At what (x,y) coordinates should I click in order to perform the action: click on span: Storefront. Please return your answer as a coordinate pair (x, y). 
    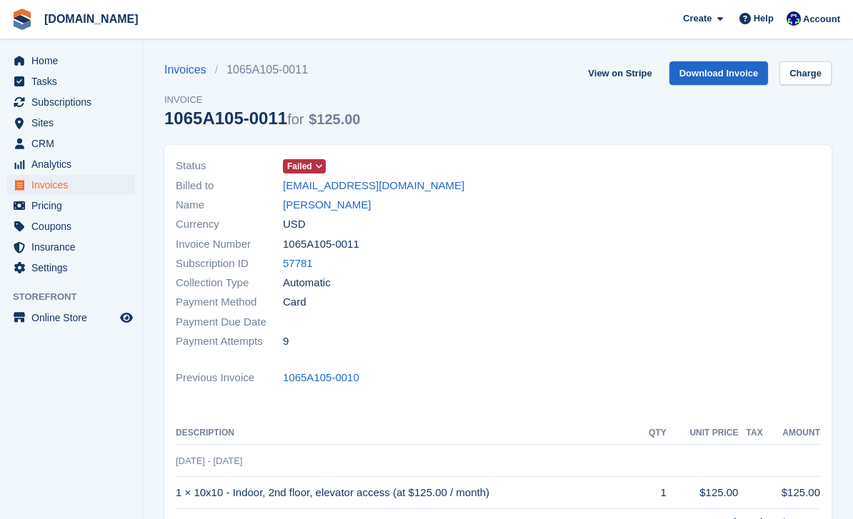
    Looking at the image, I should click on (77, 297).